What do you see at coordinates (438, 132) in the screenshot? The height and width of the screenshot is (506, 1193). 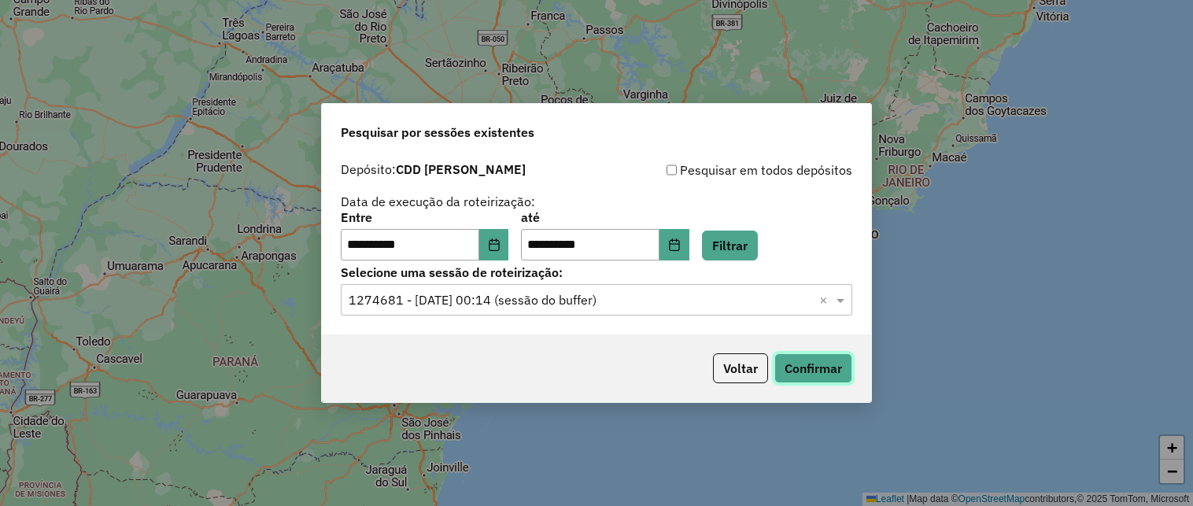 I see `span: Pesquisar por sessões existentes` at bounding box center [438, 132].